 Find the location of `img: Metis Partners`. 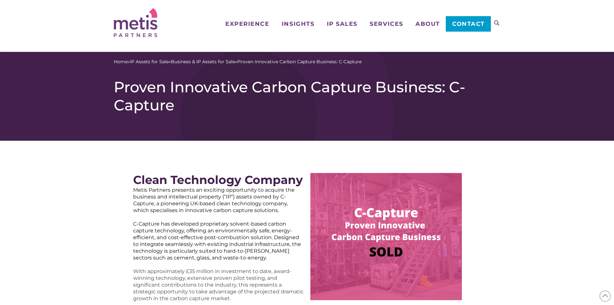

img: Metis Partners is located at coordinates (135, 23).